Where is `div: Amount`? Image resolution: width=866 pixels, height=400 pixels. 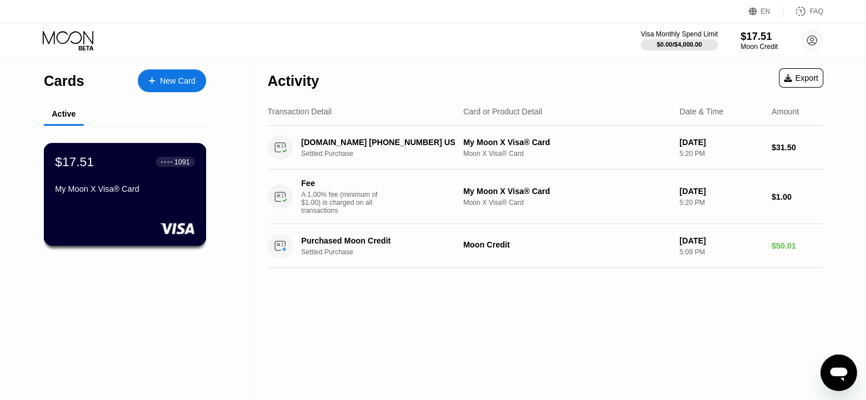 div: Amount is located at coordinates (785, 112).